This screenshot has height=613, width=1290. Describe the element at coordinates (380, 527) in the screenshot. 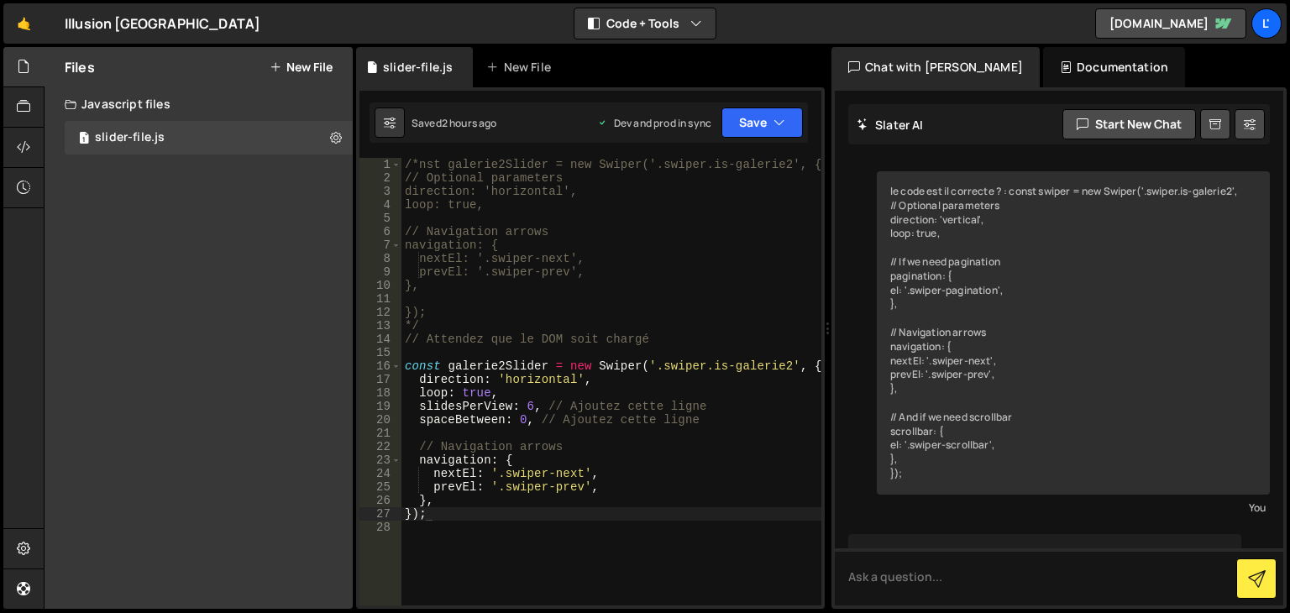

I see `div: 28` at that location.